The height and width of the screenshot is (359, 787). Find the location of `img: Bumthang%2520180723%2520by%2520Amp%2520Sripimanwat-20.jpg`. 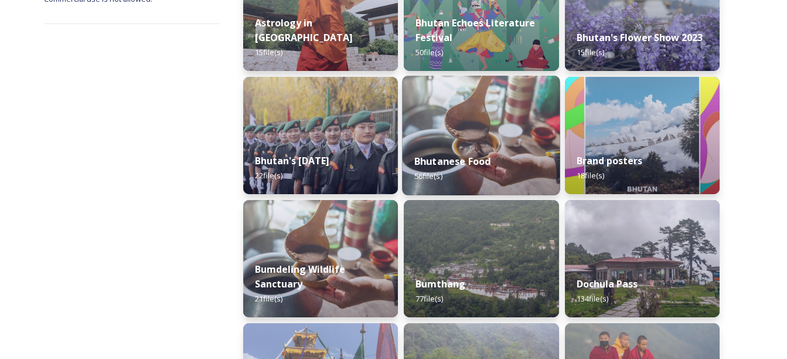

img: Bumthang%2520180723%2520by%2520Amp%2520Sripimanwat-20.jpg is located at coordinates (481, 258).